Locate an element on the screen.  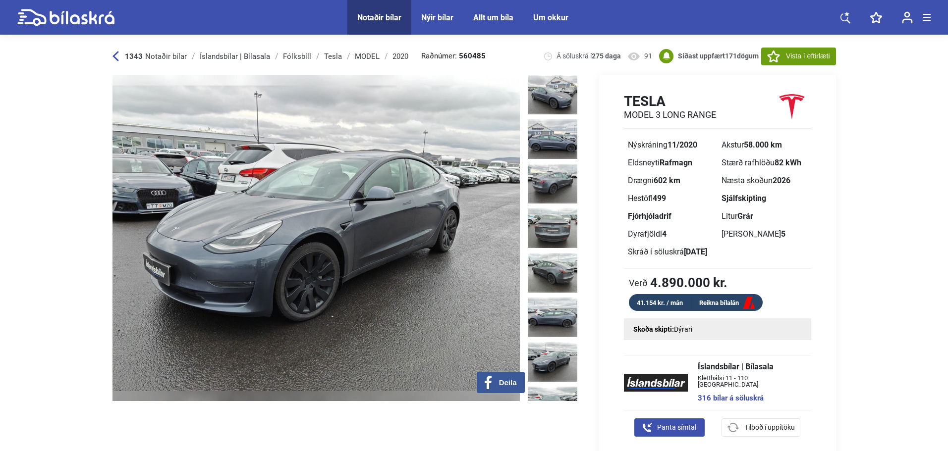
b: 275 daga is located at coordinates (606, 56).